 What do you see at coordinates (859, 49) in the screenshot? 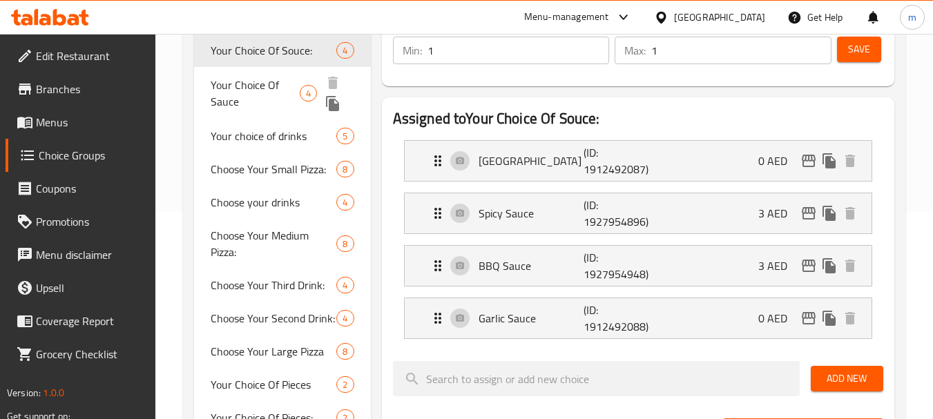
I see `span: Save` at bounding box center [859, 49].